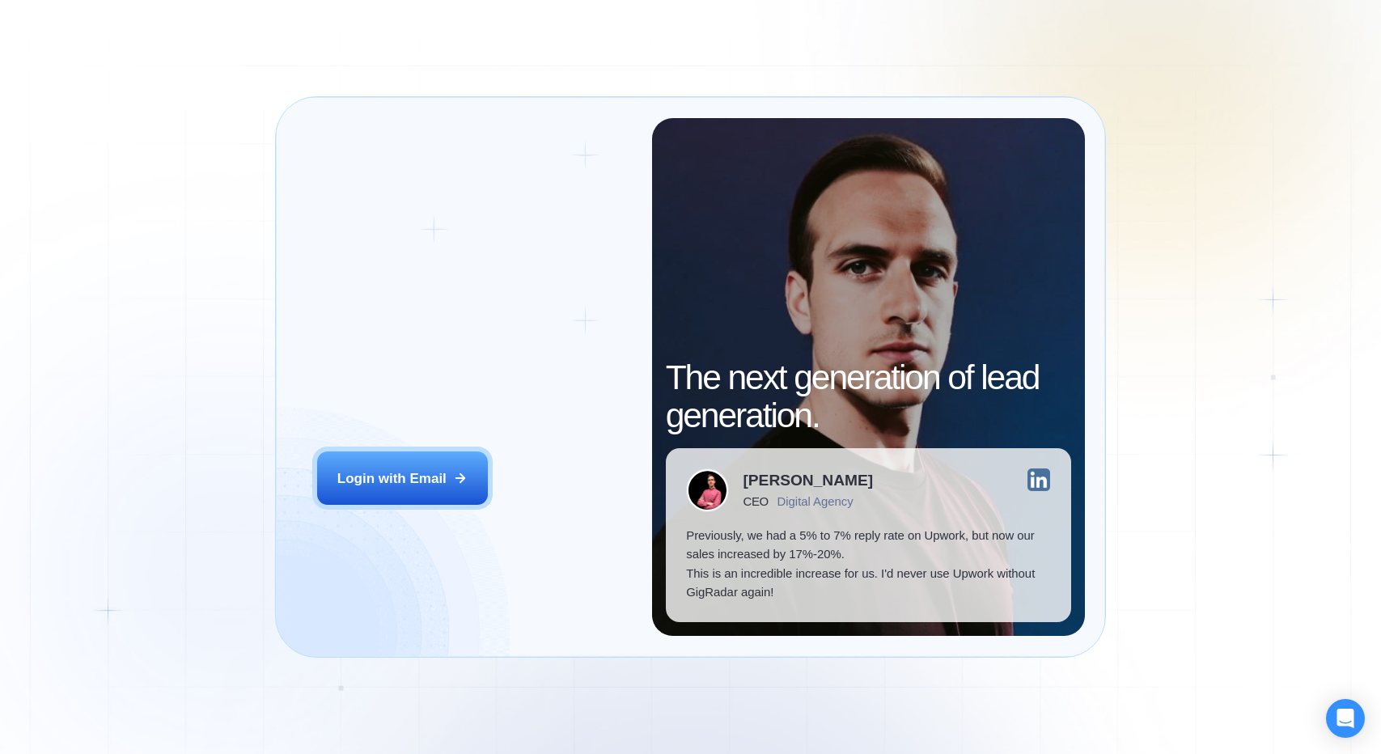  I want to click on h2: The next generation of lead generation., so click(868, 396).